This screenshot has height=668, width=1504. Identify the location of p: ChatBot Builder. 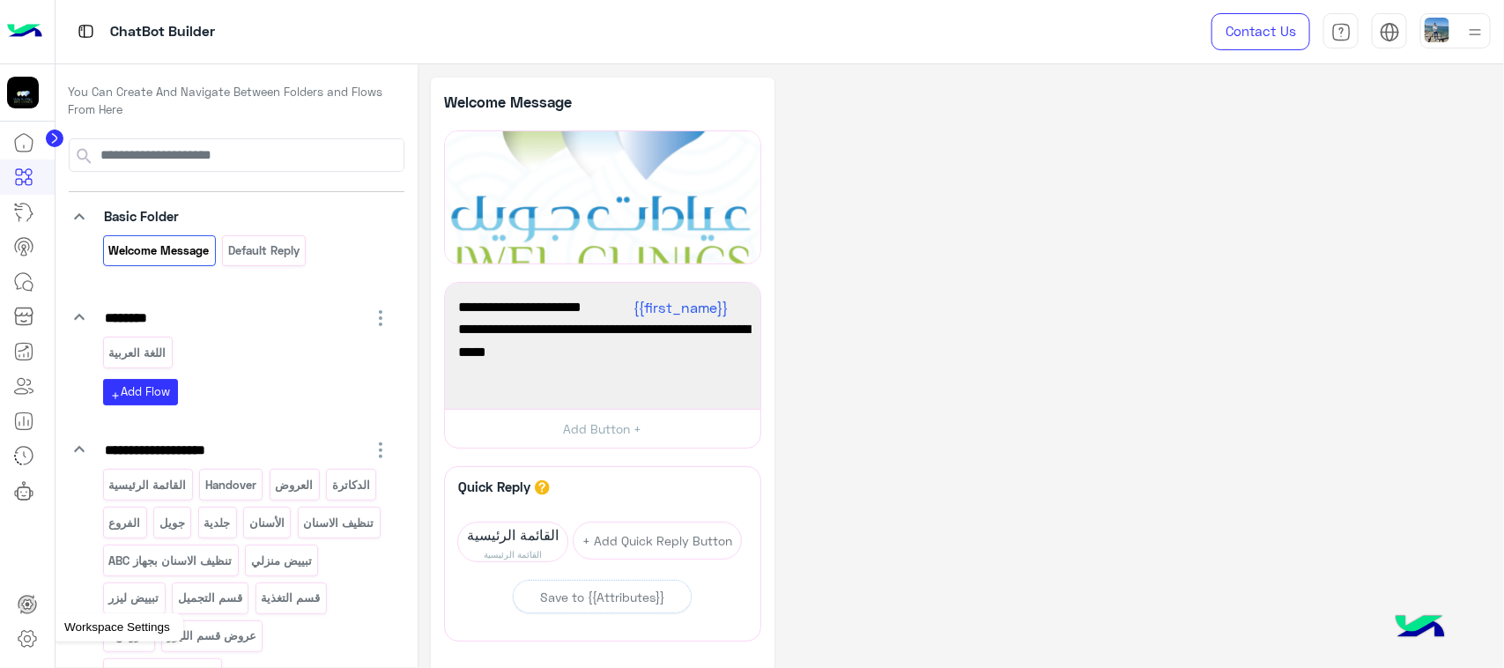
(162, 32).